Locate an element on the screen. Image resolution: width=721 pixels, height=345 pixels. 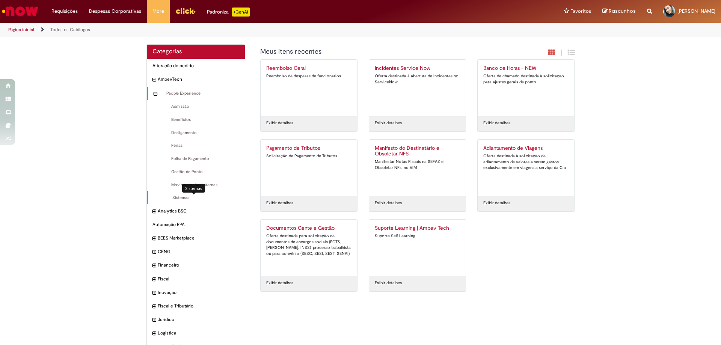
span: Logistica is located at coordinates (198, 333).